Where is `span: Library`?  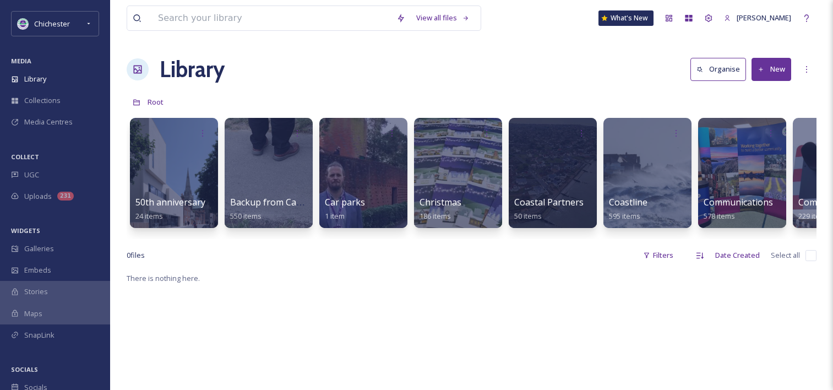 span: Library is located at coordinates (35, 79).